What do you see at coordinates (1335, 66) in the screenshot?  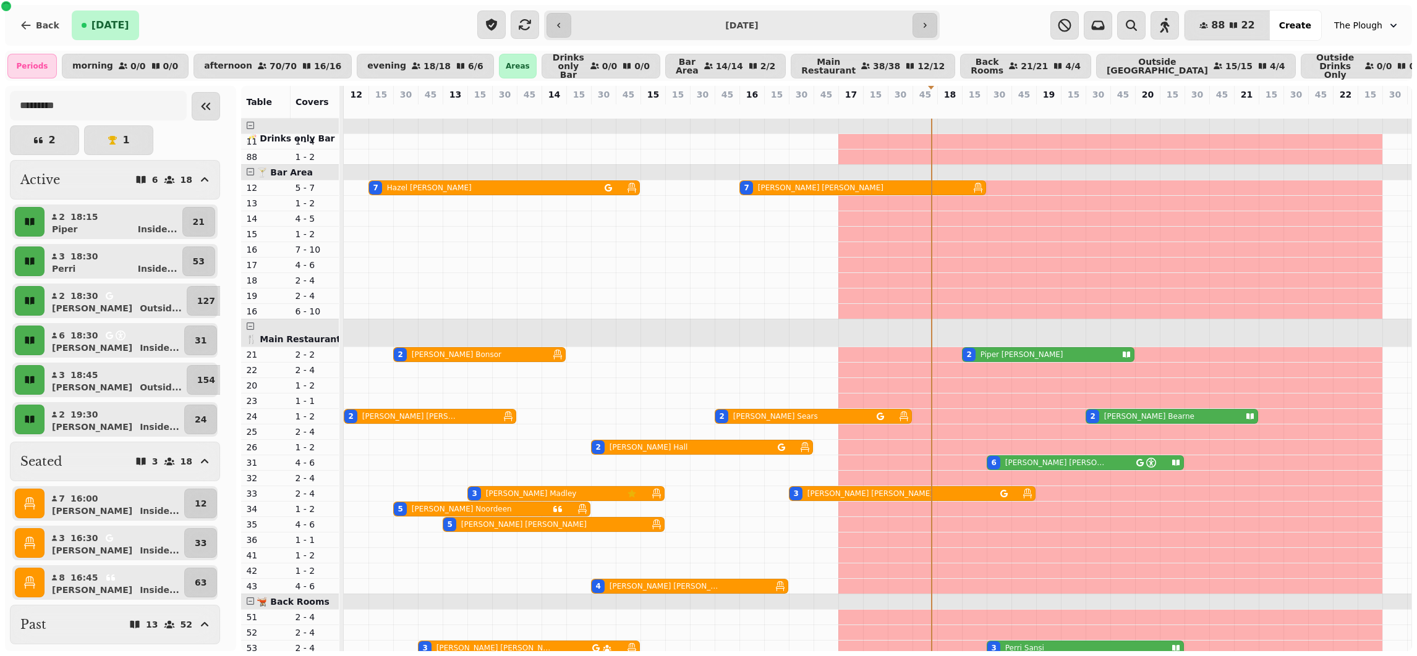 I see `p: Outside Drinks Only` at bounding box center [1335, 66].